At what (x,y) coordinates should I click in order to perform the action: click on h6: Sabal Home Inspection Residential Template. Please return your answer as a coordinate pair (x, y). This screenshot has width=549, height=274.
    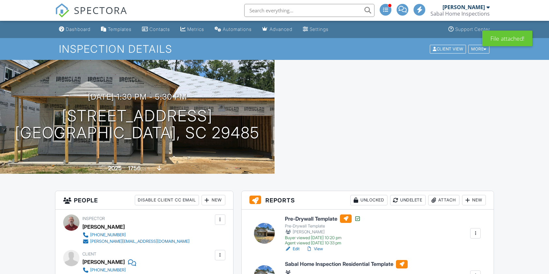
    Looking at the image, I should click on (346, 264).